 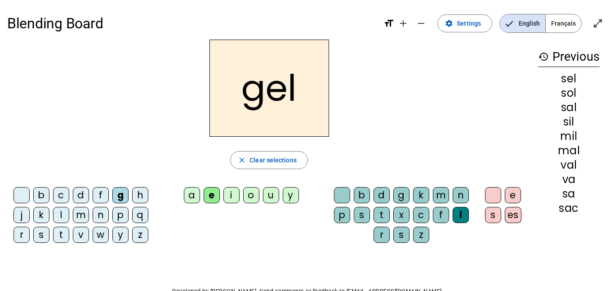 I want to click on mat-icon: remove, so click(x=421, y=23).